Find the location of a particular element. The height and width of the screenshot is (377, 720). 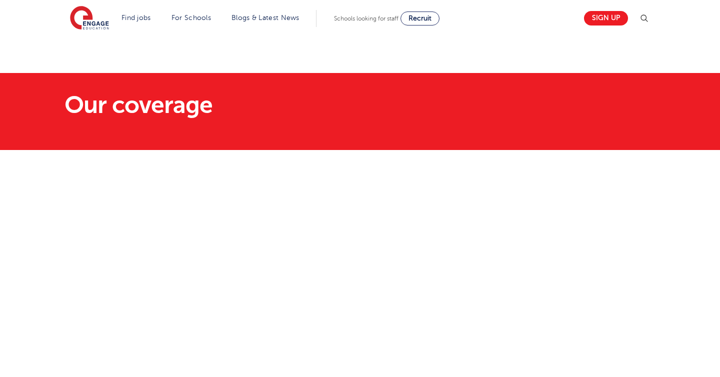

span: Schools looking for staff is located at coordinates (366, 18).